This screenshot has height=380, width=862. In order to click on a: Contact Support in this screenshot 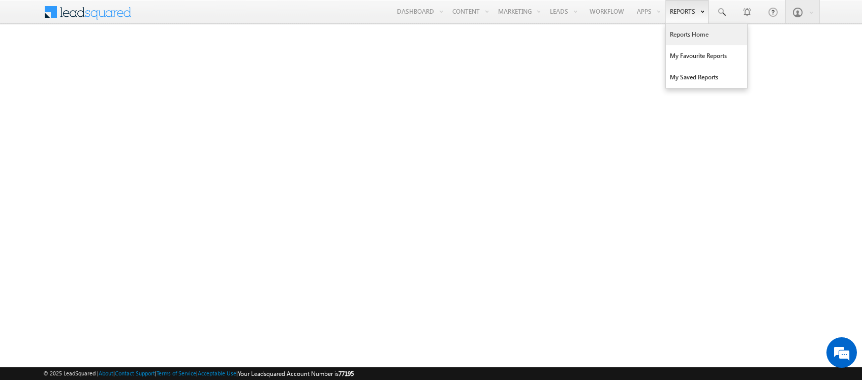, I will do `click(135, 373)`.